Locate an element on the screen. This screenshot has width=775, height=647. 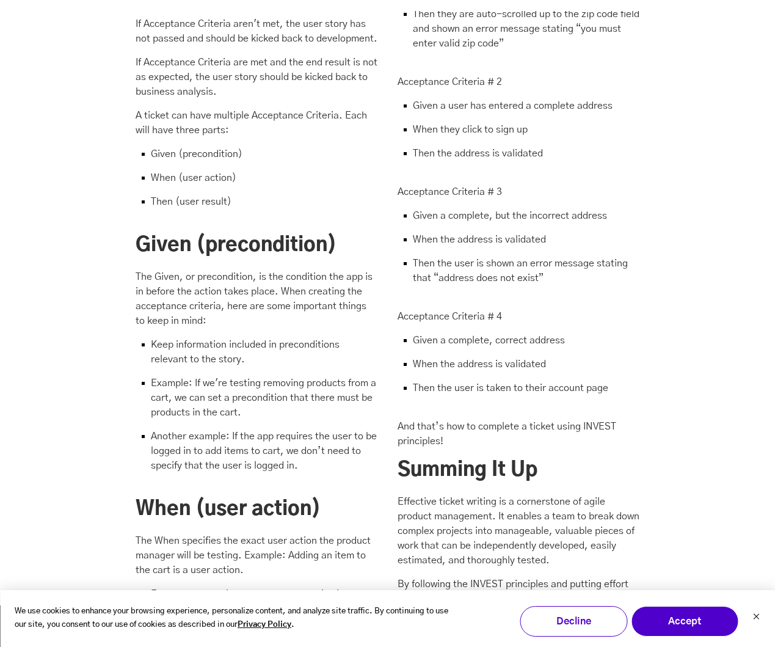
p: Acceptance Criteria # 4 is located at coordinates (519, 317).